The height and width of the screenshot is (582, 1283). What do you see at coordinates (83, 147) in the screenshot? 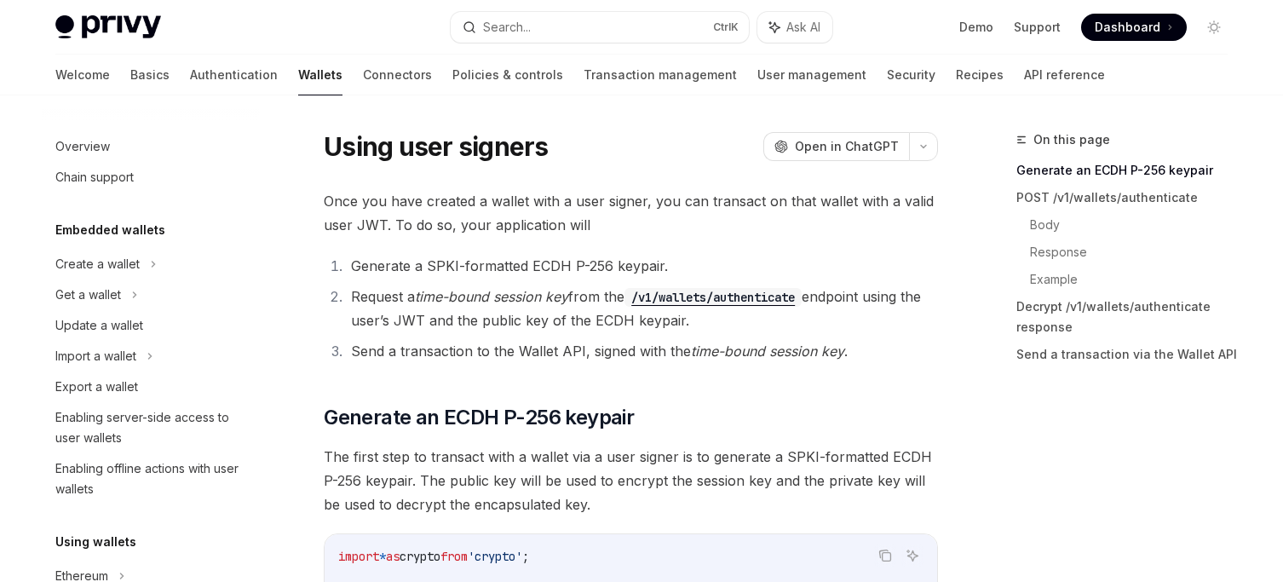
I see `div: Overview` at bounding box center [83, 147].